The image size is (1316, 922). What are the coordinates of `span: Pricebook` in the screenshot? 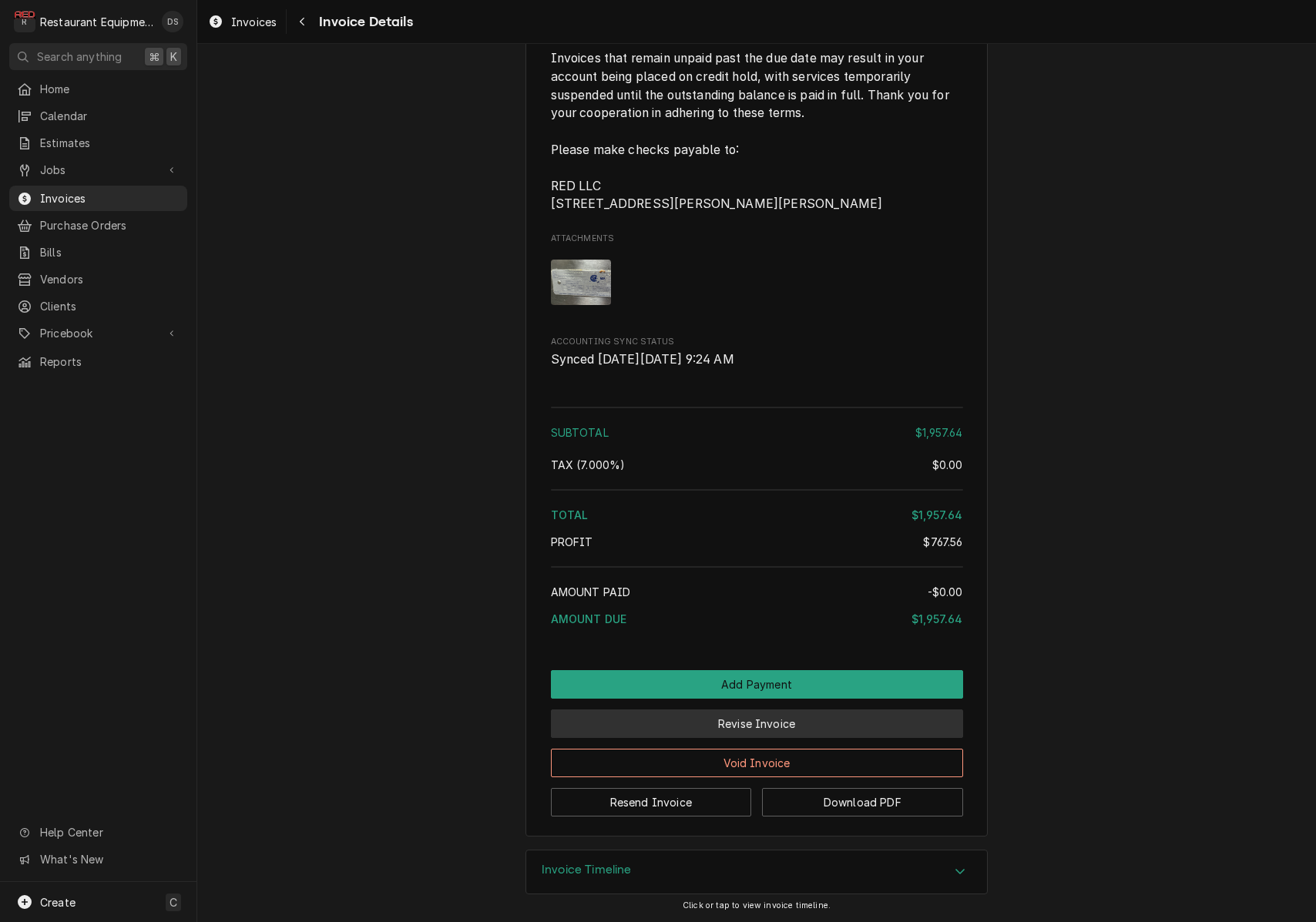 It's located at (97, 333).